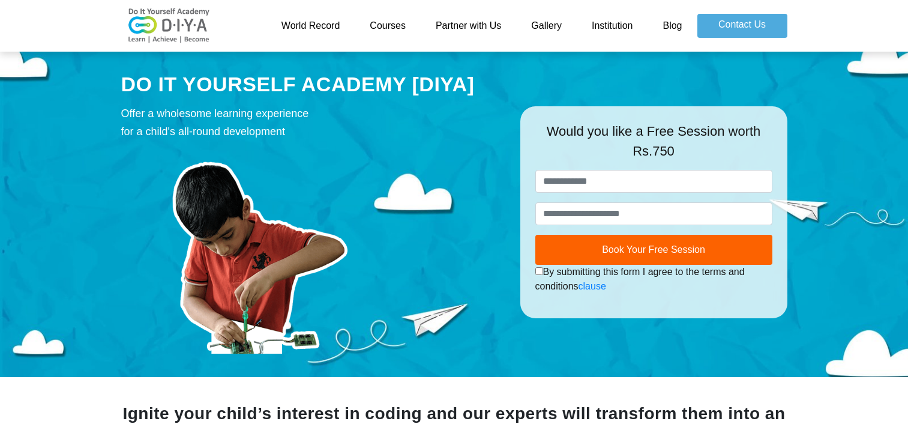 This screenshot has width=908, height=430. What do you see at coordinates (592, 286) in the screenshot?
I see `a: clause` at bounding box center [592, 286].